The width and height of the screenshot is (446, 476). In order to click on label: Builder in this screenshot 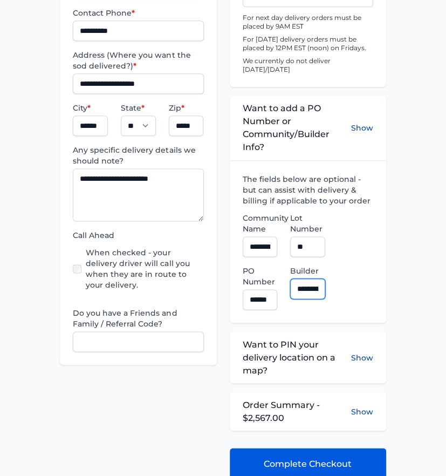, I will do `click(307, 271)`.